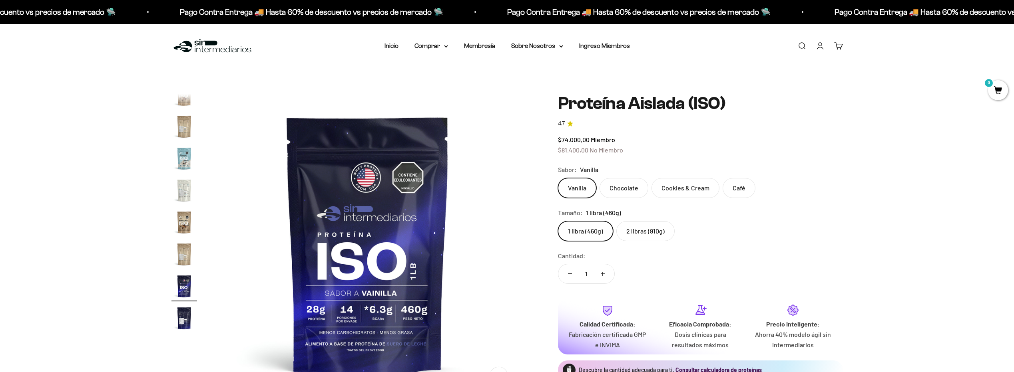  Describe the element at coordinates (793, 340) in the screenshot. I see `p: Ahorra 40% modelo ágil sin intermediarios` at that location.